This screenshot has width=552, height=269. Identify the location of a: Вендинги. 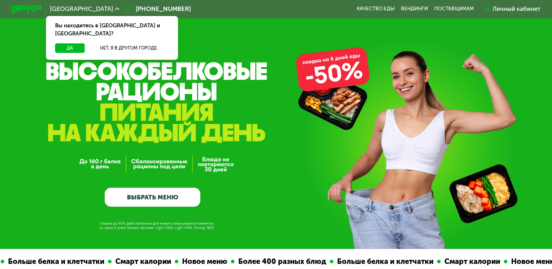
(414, 9).